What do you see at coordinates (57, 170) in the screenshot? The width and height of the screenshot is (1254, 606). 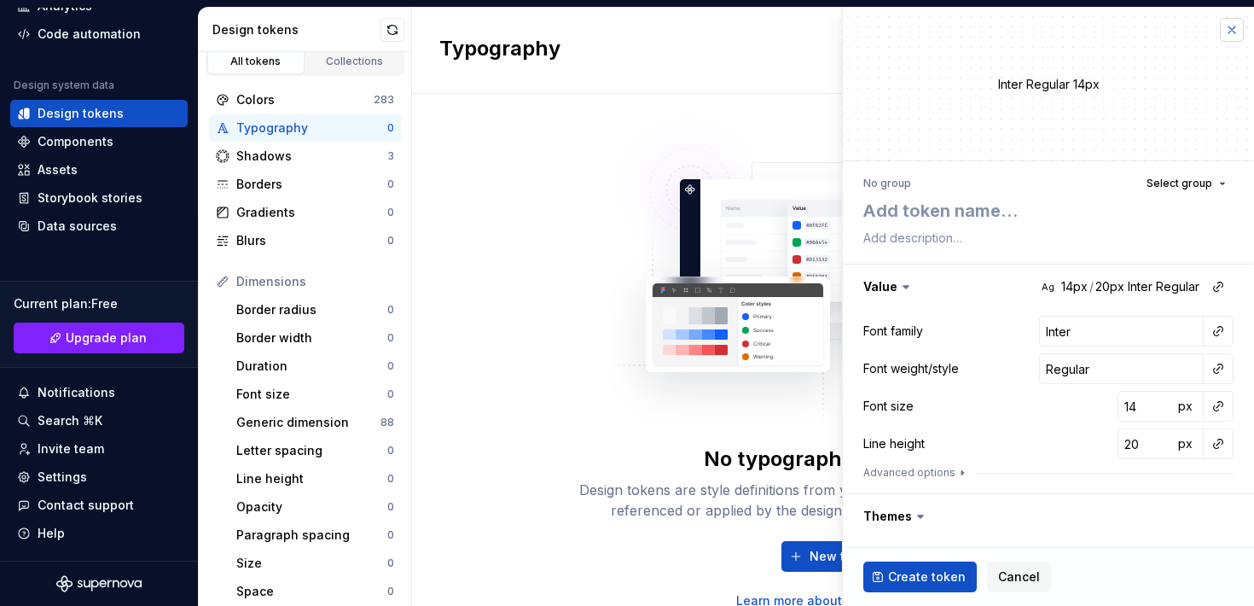 I see `div: Assets` at bounding box center [57, 170].